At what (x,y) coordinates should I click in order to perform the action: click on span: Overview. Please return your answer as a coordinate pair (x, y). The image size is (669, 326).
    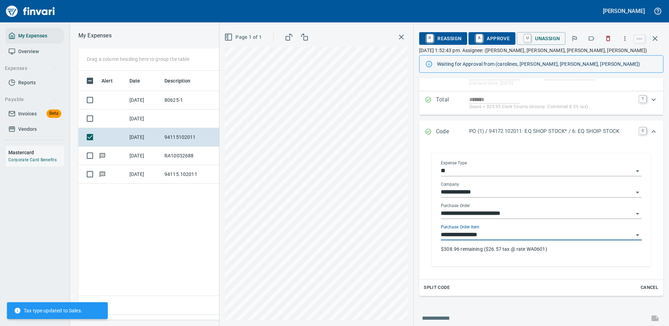
    Looking at the image, I should click on (28, 51).